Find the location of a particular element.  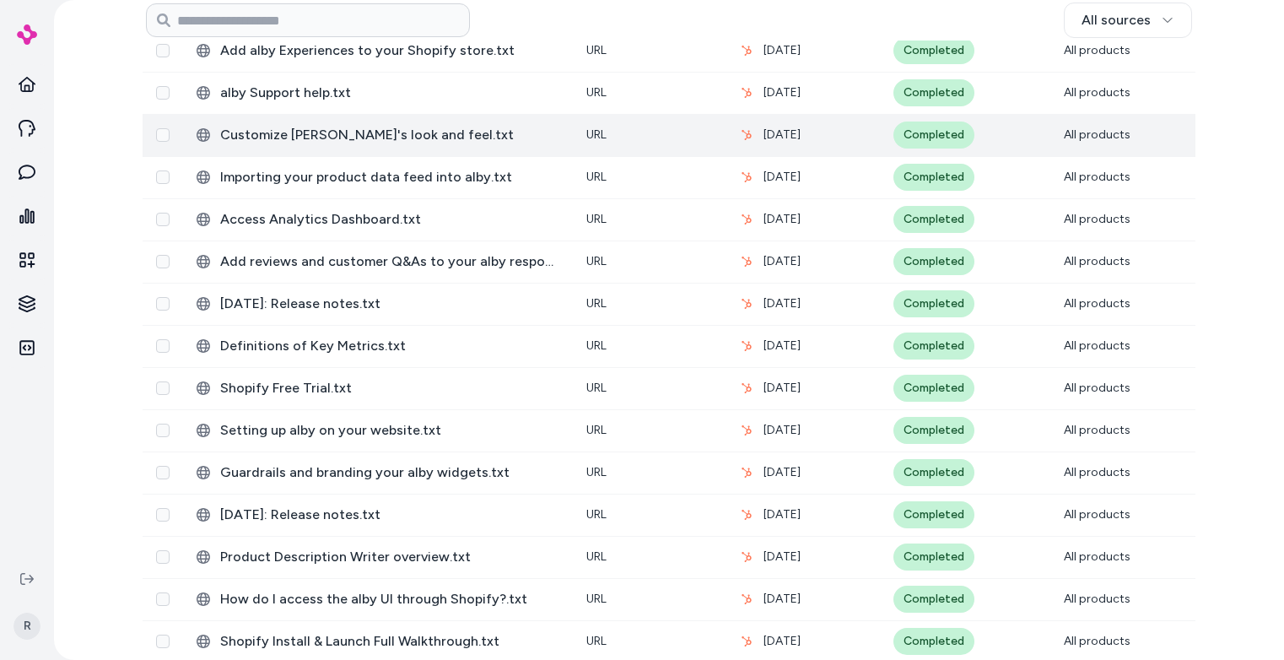

img: alby Logo is located at coordinates (27, 35).